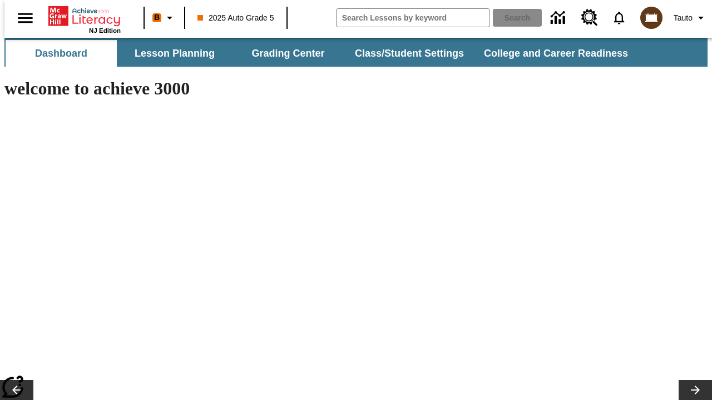 Image resolution: width=712 pixels, height=400 pixels. Describe the element at coordinates (245, 88) in the screenshot. I see `h1: welcome to achieve 3000` at that location.